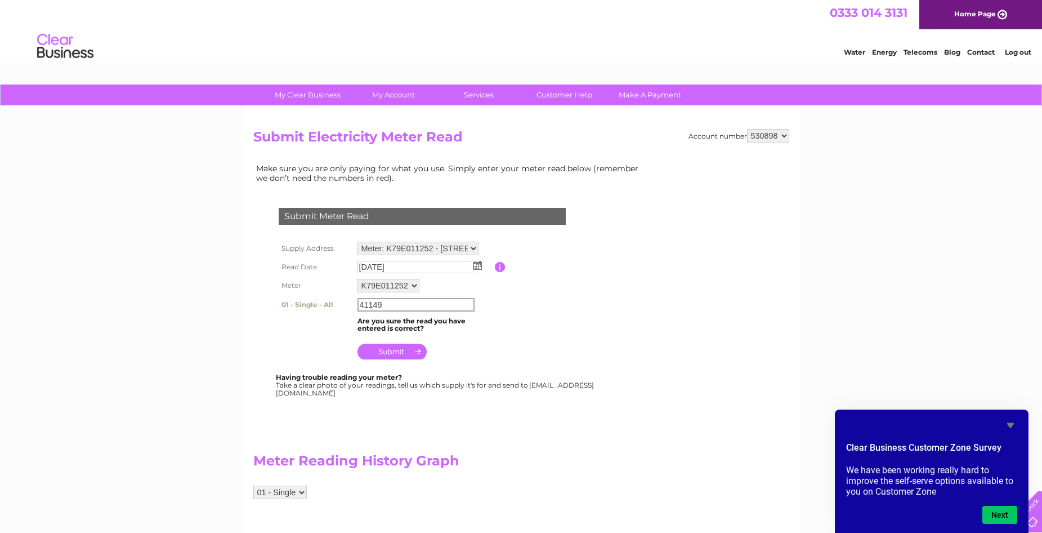 Image resolution: width=1042 pixels, height=533 pixels. I want to click on button: Next question, so click(1000, 515).